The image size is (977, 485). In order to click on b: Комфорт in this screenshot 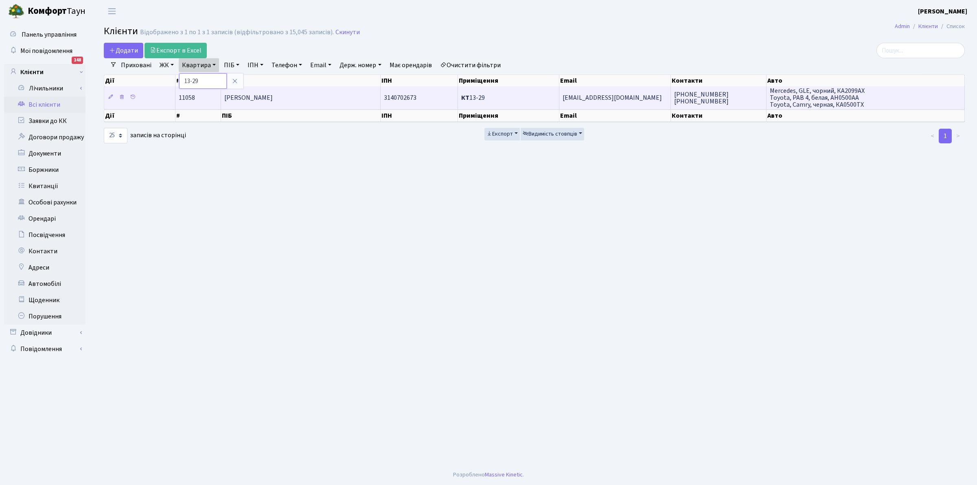, I will do `click(47, 11)`.